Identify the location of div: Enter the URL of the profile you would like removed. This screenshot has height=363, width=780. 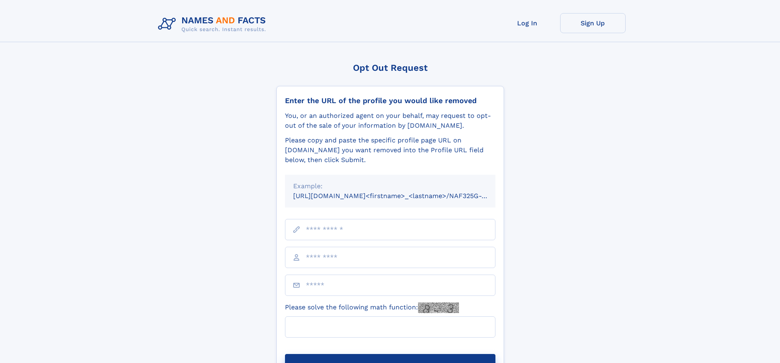
(390, 101).